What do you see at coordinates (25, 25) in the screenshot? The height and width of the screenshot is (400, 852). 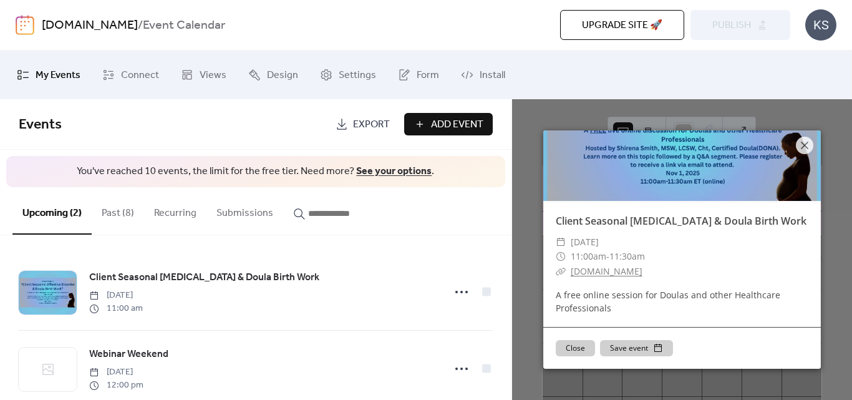 I see `img: logo` at bounding box center [25, 25].